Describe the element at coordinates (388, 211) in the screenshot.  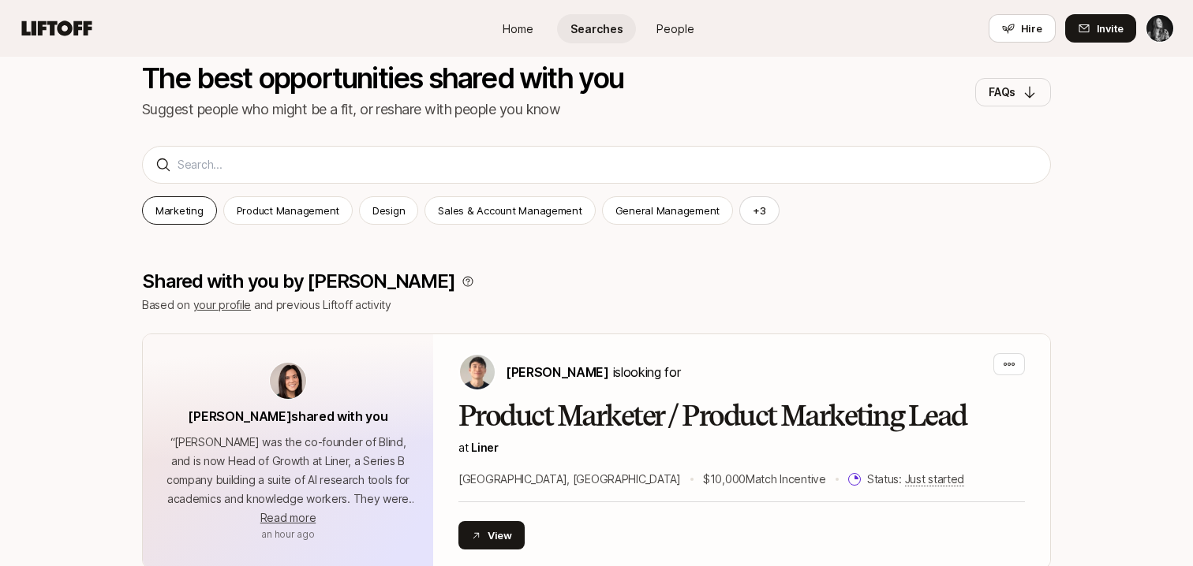
I see `p: Design` at that location.